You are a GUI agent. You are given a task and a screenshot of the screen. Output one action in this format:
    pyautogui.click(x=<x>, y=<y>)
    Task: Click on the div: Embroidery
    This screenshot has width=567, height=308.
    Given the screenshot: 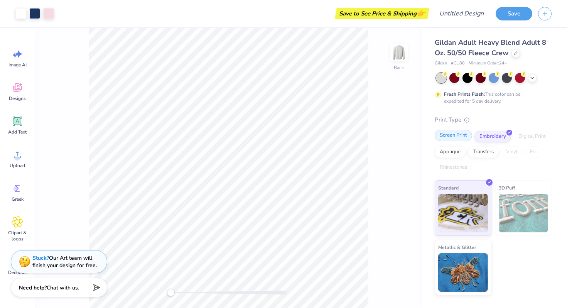 What is the action you would take?
    pyautogui.click(x=493, y=137)
    